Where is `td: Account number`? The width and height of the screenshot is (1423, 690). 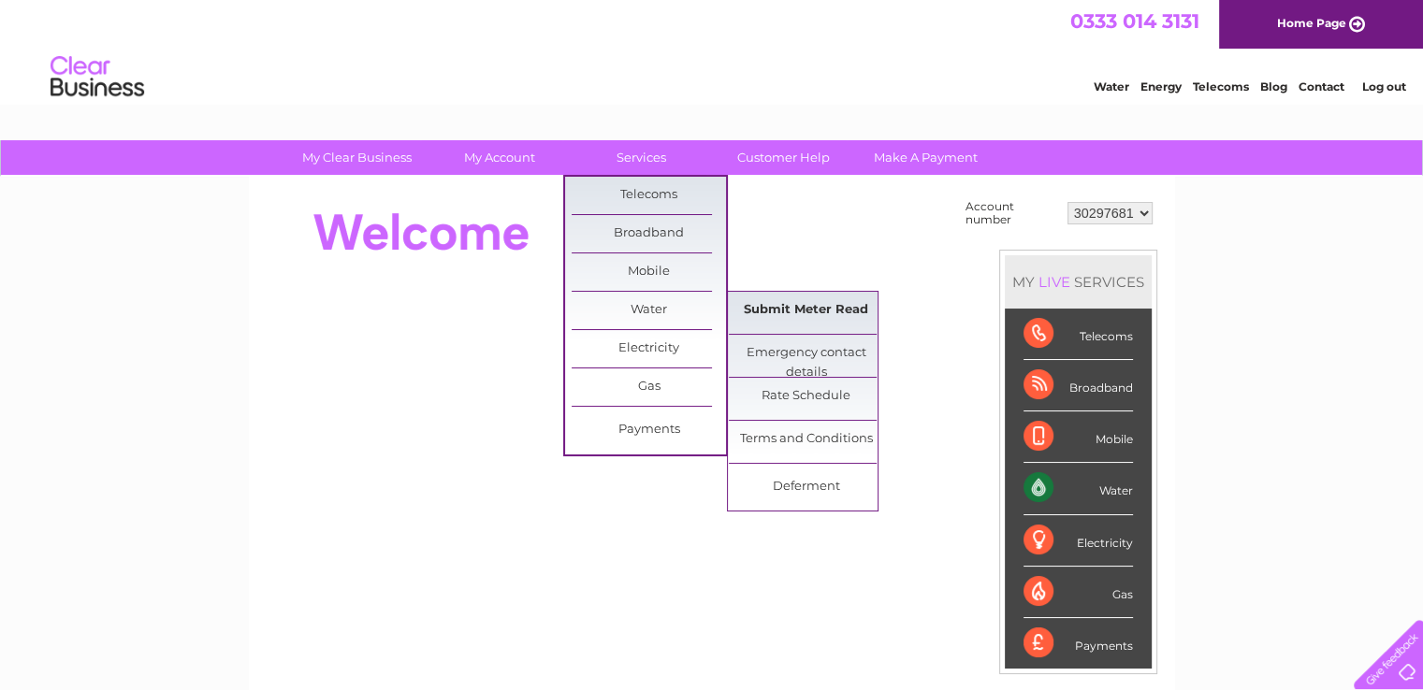 td: Account number is located at coordinates (1011, 213).